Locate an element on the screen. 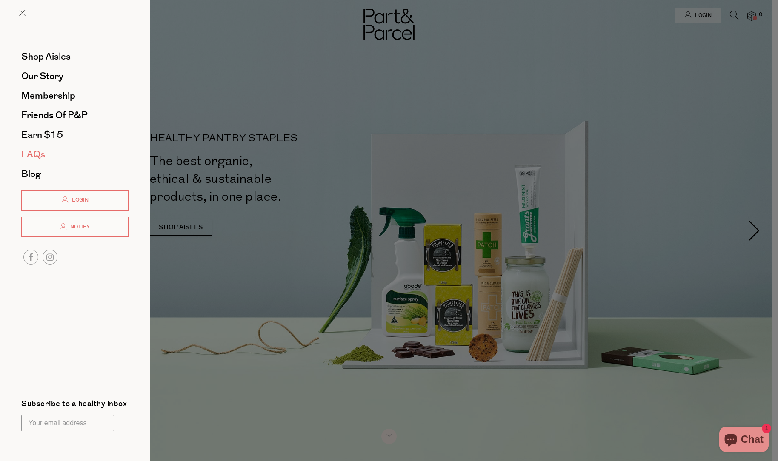 This screenshot has height=461, width=778. a: FAQs is located at coordinates (75, 154).